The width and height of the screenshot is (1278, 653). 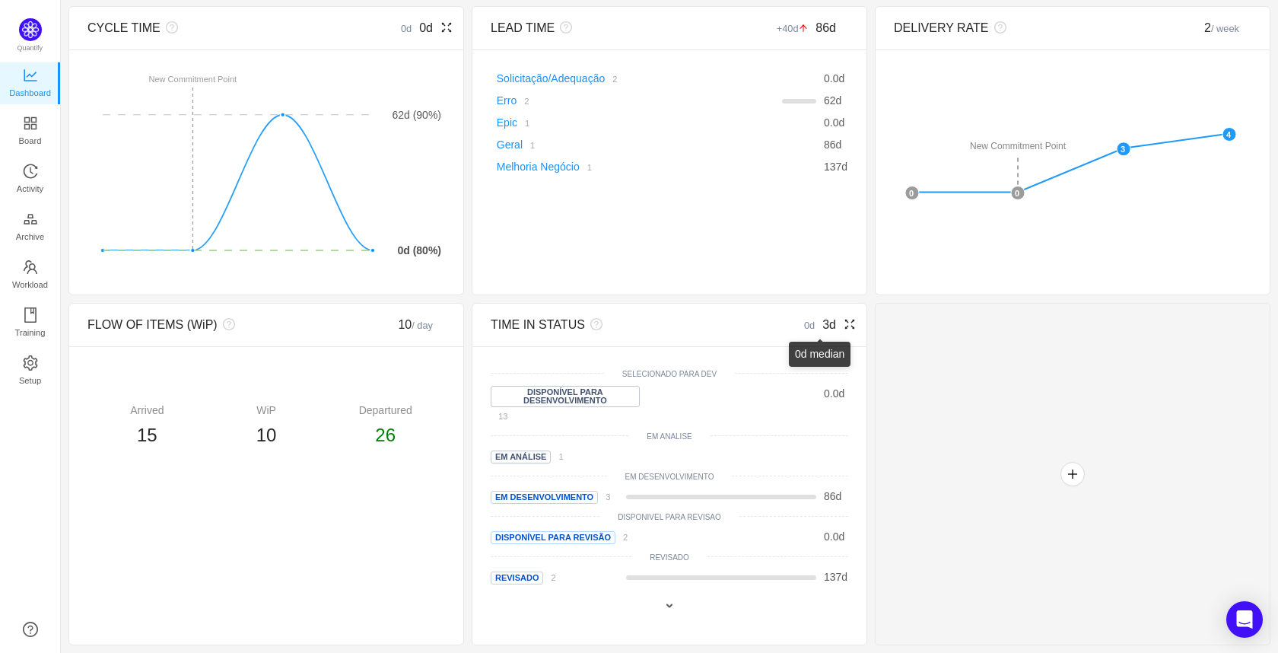 I want to click on span: 62, so click(x=830, y=100).